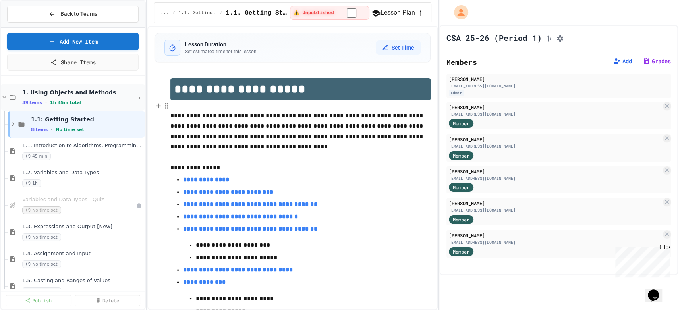 This screenshot has width=678, height=310. What do you see at coordinates (73, 62) in the screenshot?
I see `a: Share Items` at bounding box center [73, 62].